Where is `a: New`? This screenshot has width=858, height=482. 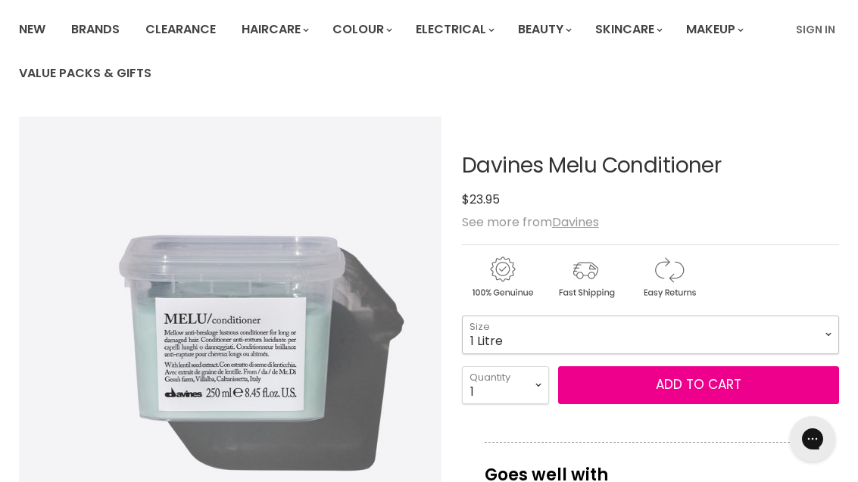 a: New is located at coordinates (32, 30).